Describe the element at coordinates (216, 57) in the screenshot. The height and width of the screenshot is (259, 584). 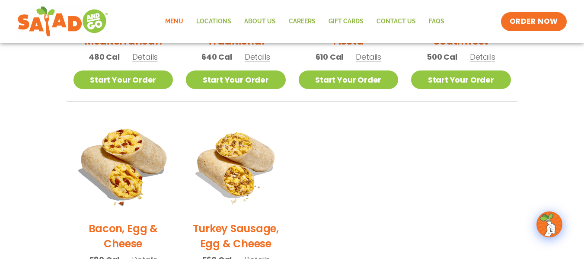
I see `span: 640 Cal` at that location.